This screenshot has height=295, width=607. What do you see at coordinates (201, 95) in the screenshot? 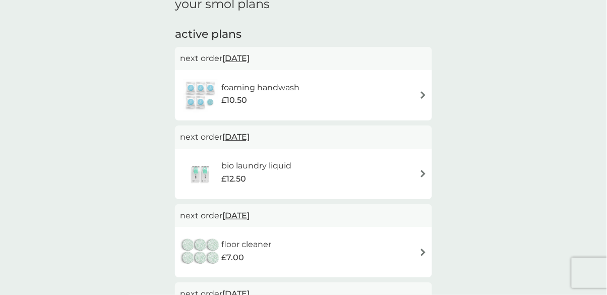
I see `img: foaming handwash` at bounding box center [201, 95].